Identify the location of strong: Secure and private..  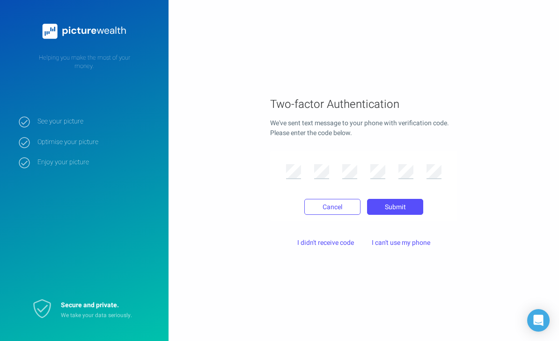
(90, 305).